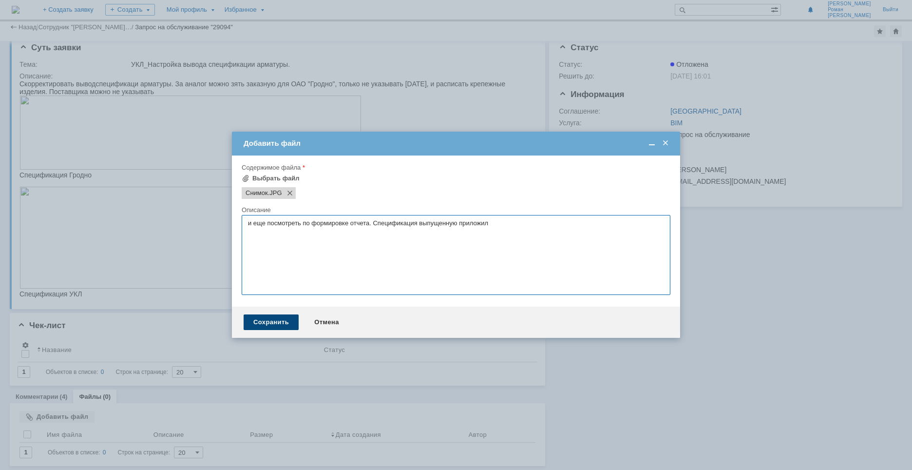 The height and width of the screenshot is (470, 912). Describe the element at coordinates (457, 143) in the screenshot. I see `div: Добавить файл` at that location.